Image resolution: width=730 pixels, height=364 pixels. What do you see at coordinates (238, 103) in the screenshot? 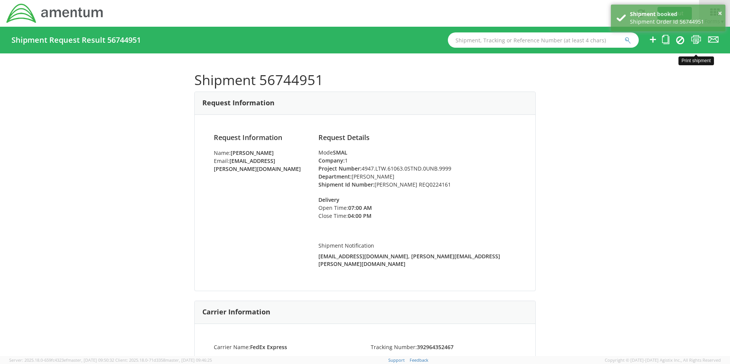
I see `h3: Request Information` at bounding box center [238, 103].